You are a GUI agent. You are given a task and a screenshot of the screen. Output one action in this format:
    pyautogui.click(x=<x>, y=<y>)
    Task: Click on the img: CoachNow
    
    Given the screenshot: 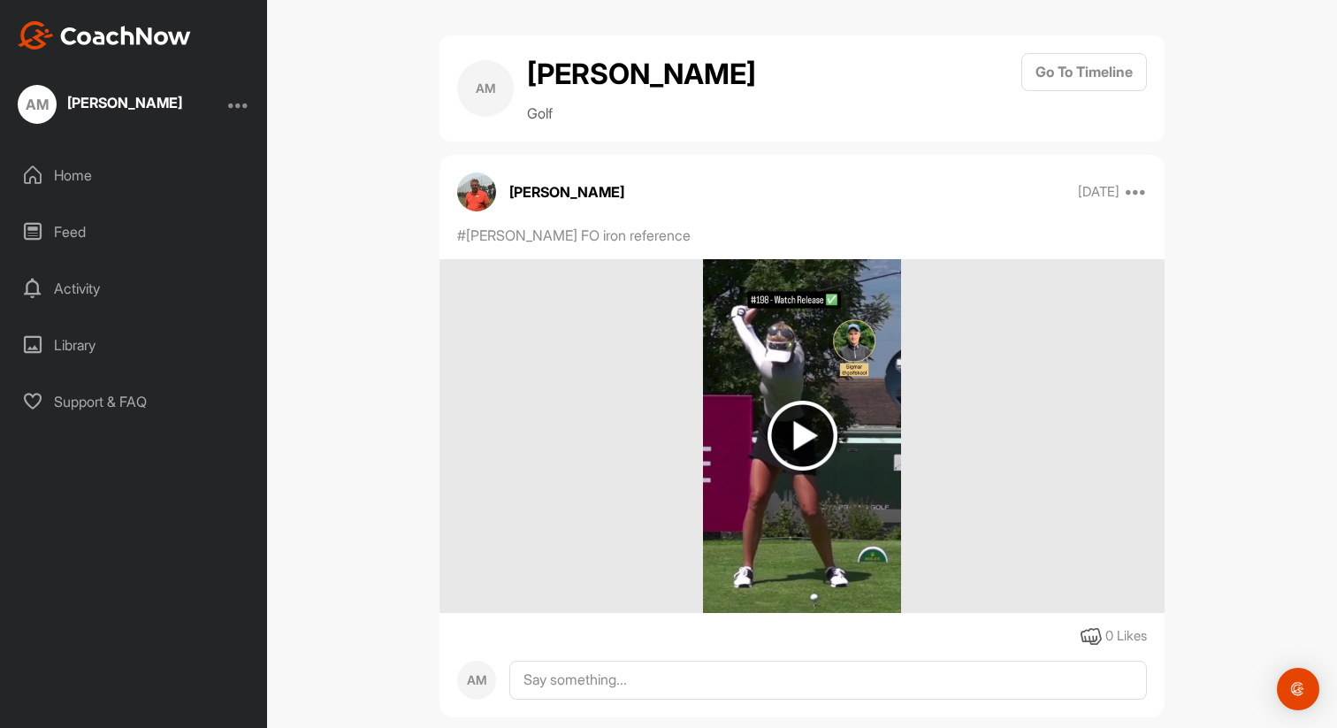 What is the action you would take?
    pyautogui.click(x=104, y=35)
    